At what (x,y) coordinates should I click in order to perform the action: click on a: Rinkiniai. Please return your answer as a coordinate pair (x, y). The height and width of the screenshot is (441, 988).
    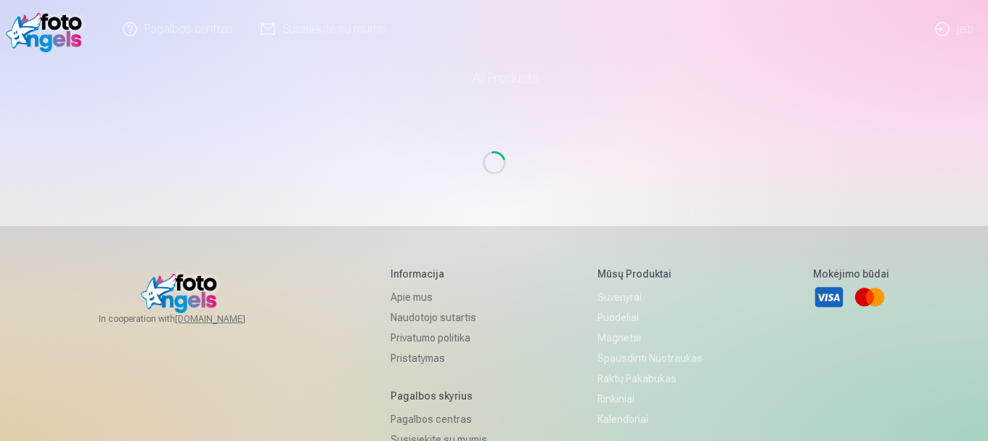
    Looking at the image, I should click on (650, 399).